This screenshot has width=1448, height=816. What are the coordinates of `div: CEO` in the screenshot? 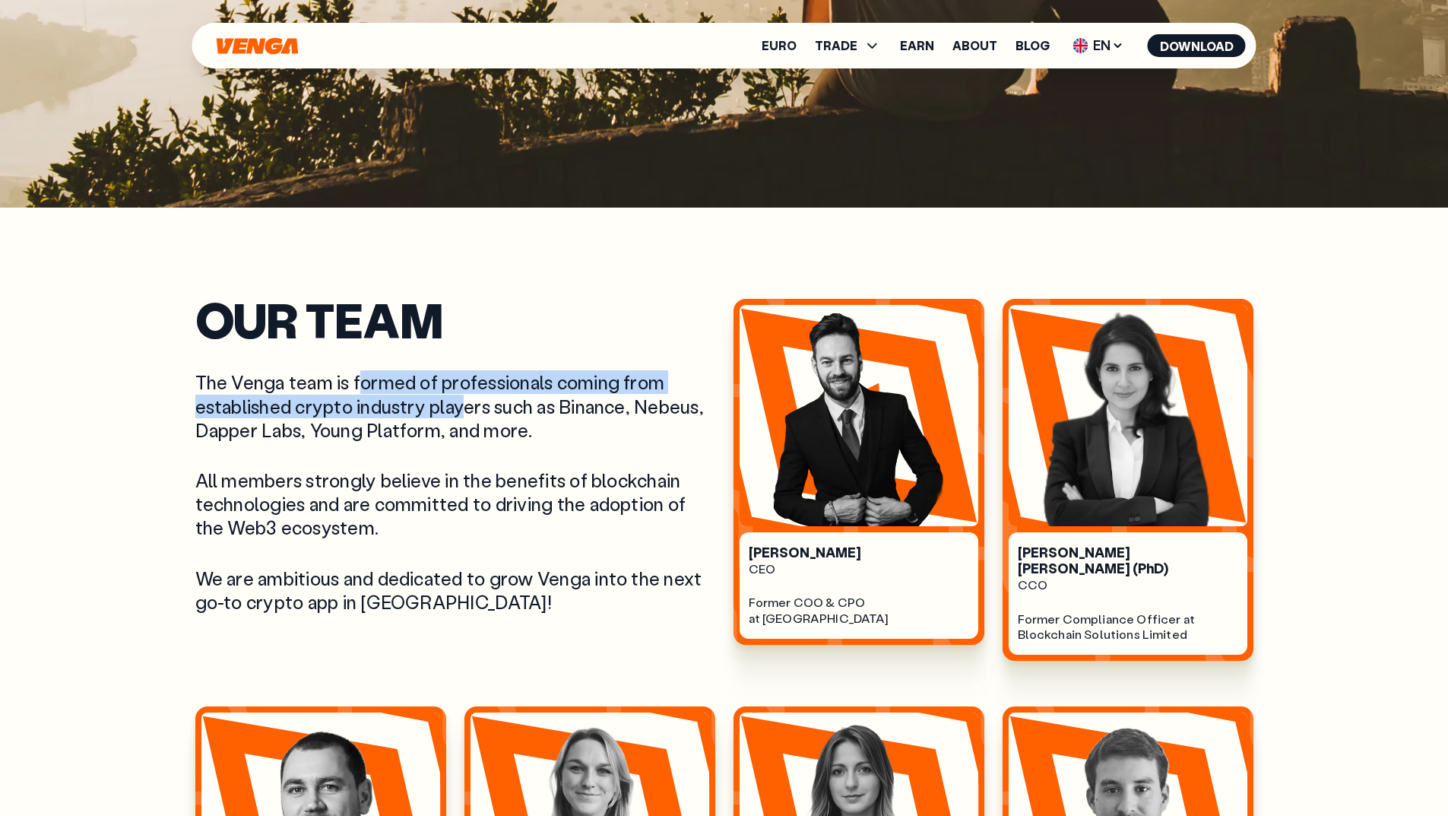 It's located at (859, 569).